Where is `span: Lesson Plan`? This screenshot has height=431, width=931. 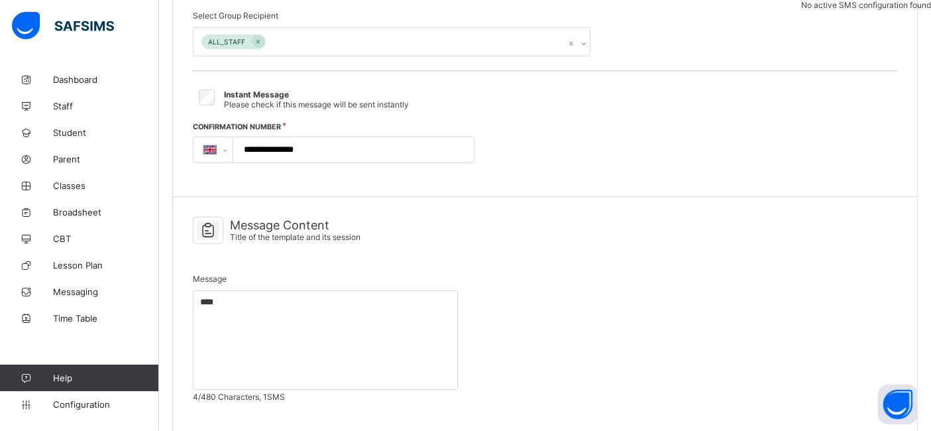
span: Lesson Plan is located at coordinates (106, 265).